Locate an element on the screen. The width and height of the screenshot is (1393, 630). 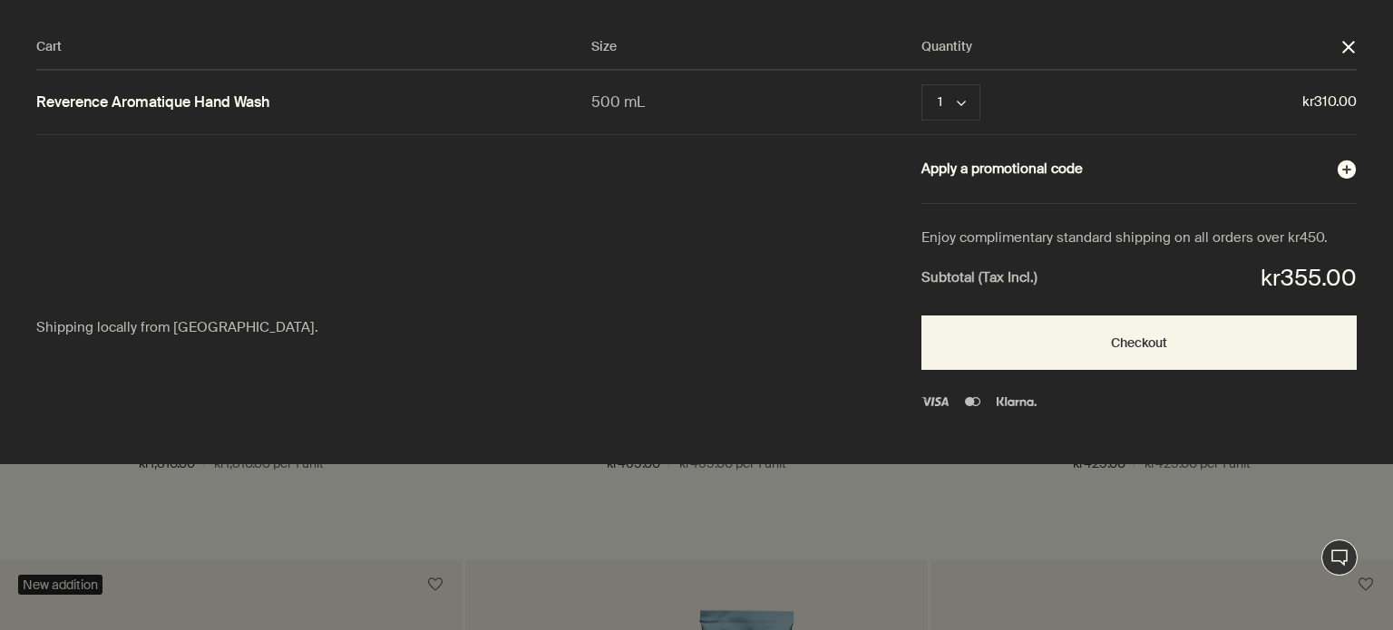
a: Reverence Aromatique Hand Wash is located at coordinates (152, 102).